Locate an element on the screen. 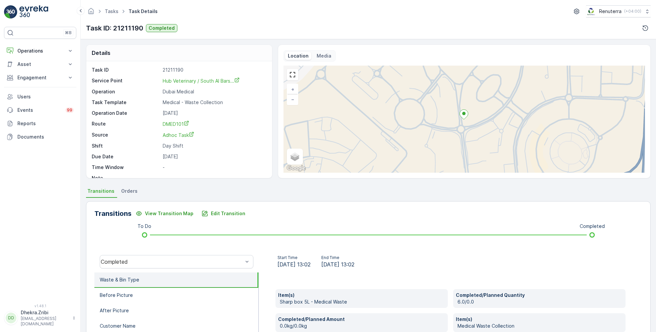  p: End Time is located at coordinates (338, 258).